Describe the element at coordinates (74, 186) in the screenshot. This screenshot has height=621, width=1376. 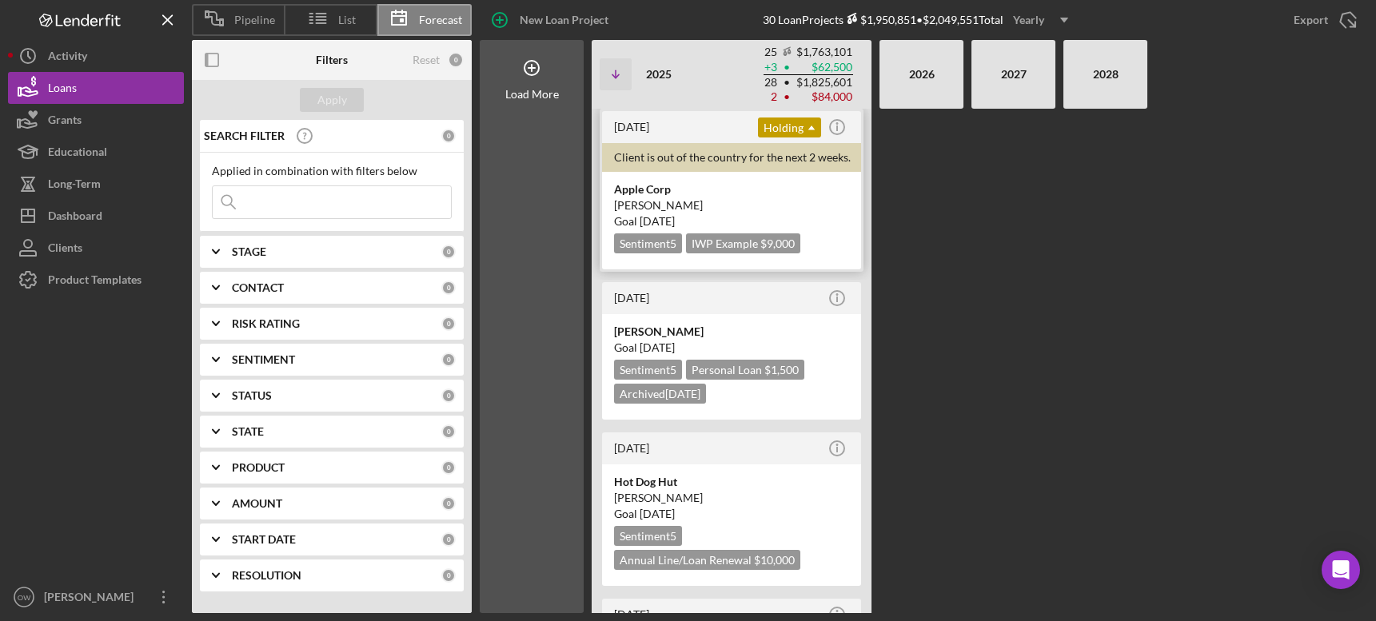
I see `div: Long-Term` at that location.